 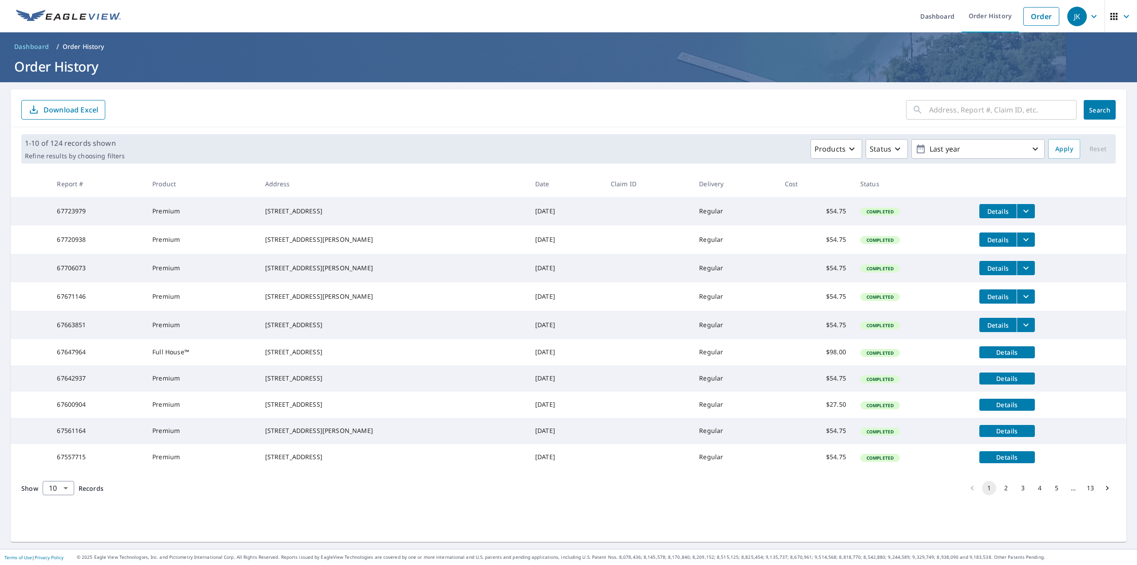 I want to click on button: detailsBtn-67561164, so click(x=1007, y=431).